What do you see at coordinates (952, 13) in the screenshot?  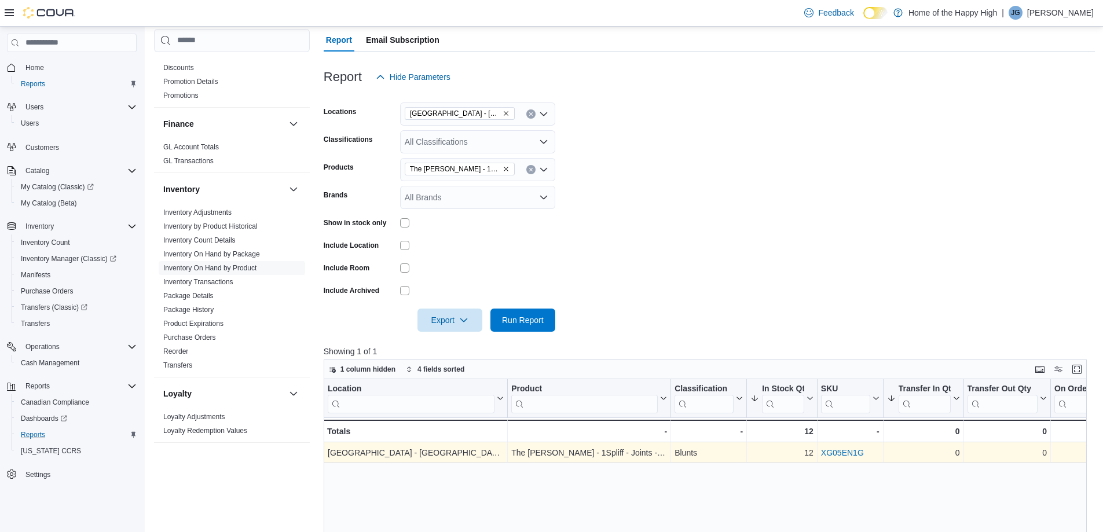 I see `p: Home of the Happy High` at bounding box center [952, 13].